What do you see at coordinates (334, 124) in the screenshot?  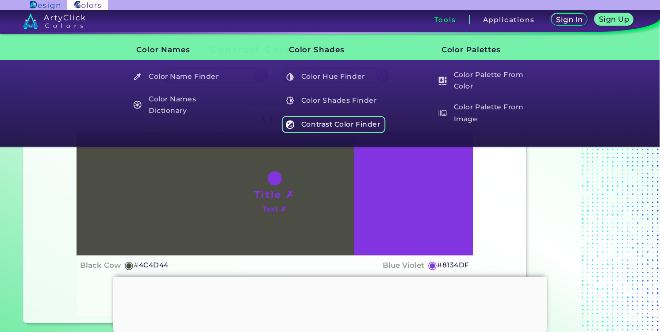 I see `a: Contrast Color Finder` at bounding box center [334, 124].